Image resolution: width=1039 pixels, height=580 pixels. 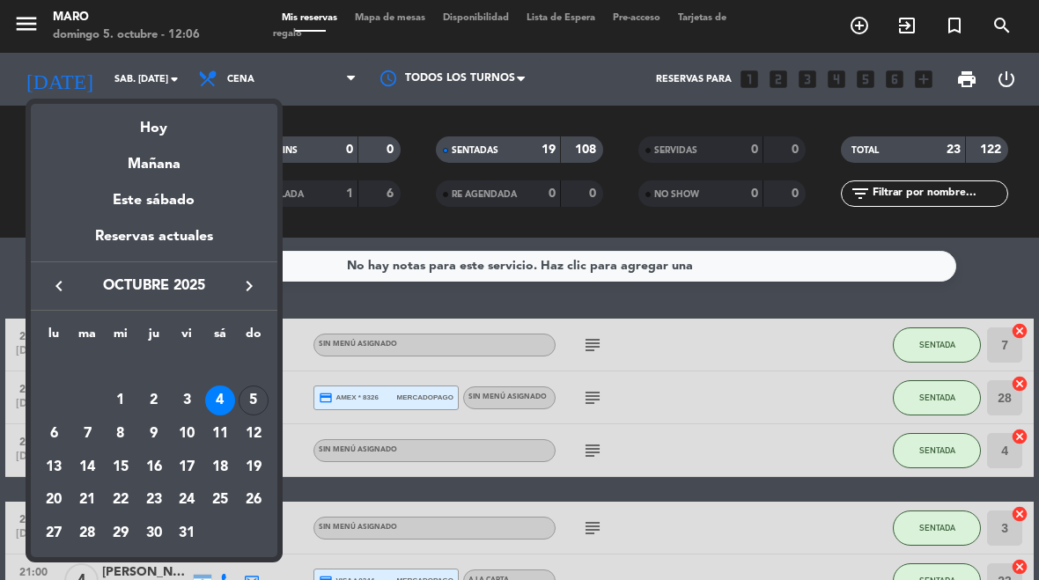 I want to click on div: 4, so click(x=220, y=401).